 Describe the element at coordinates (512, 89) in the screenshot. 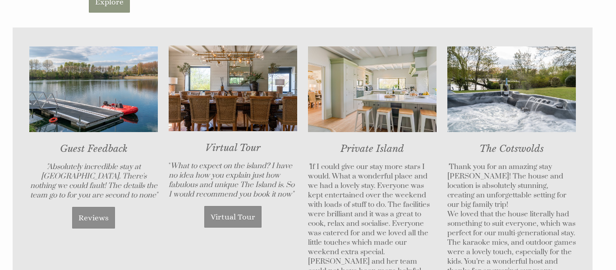

I see `img: Hot tub at The Island in Oxfordshire` at that location.